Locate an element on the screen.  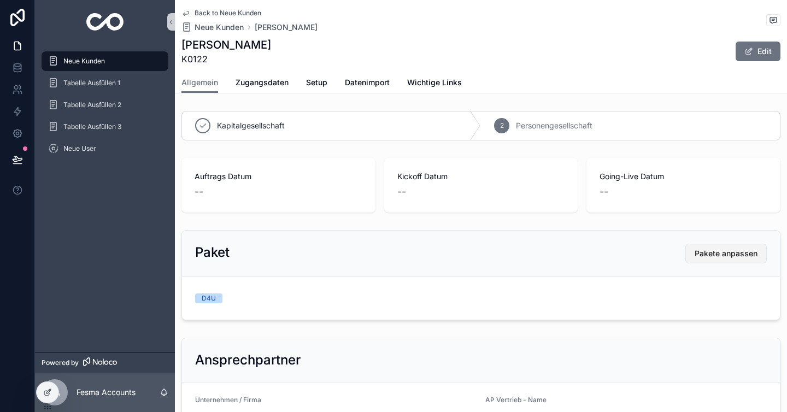
a: Powered by is located at coordinates (105, 362).